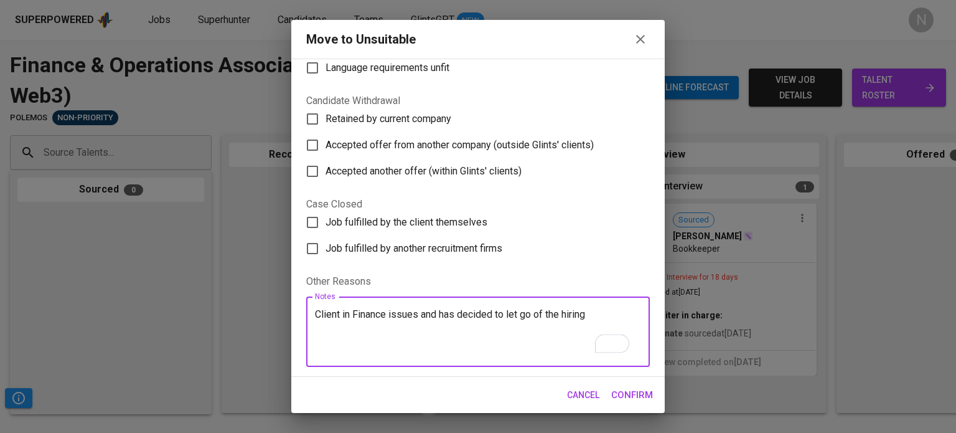 Image resolution: width=956 pixels, height=433 pixels. I want to click on legend: Other Reasons, so click(478, 281).